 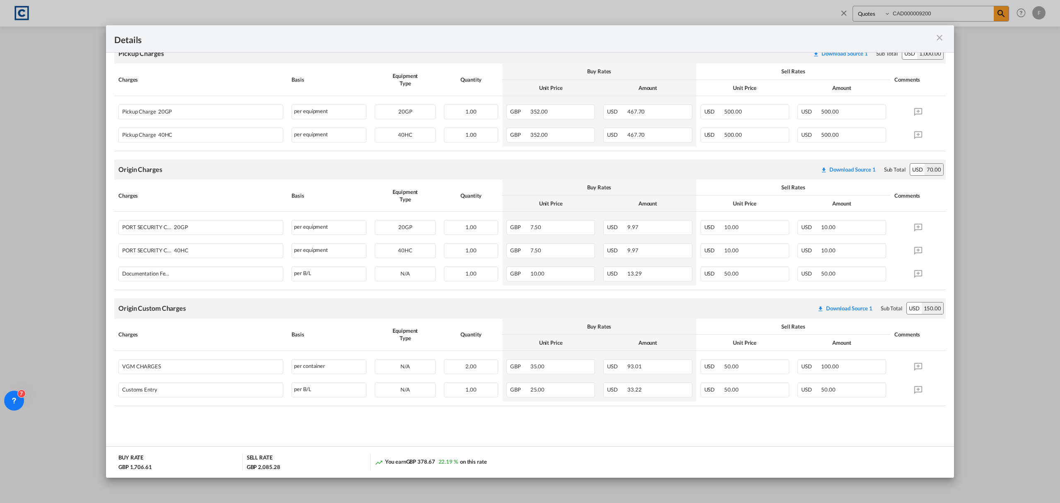 What do you see at coordinates (599, 326) in the screenshot?
I see `div: Buy Rates` at bounding box center [599, 326].